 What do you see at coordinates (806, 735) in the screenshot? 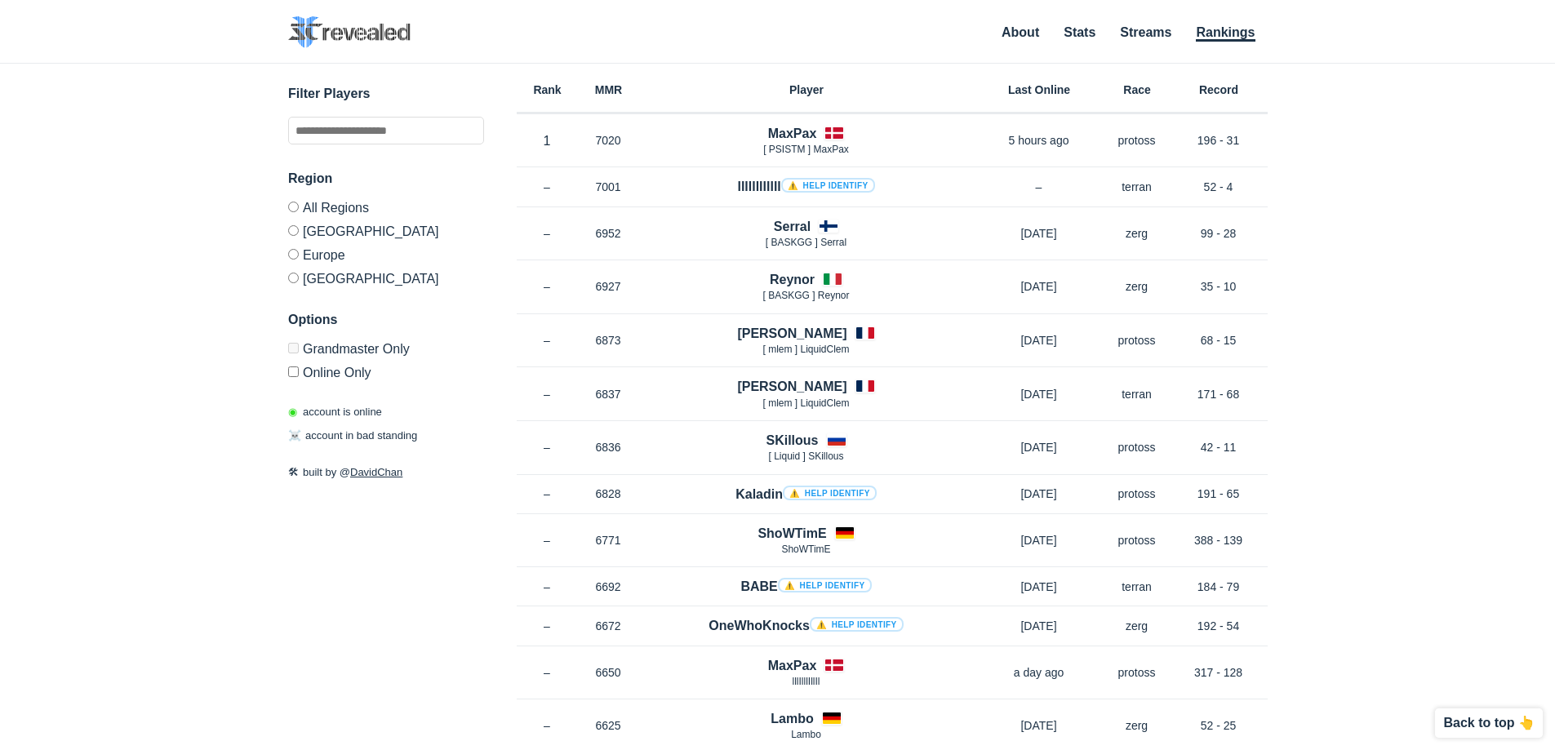
I see `span: Lambo` at bounding box center [806, 735].